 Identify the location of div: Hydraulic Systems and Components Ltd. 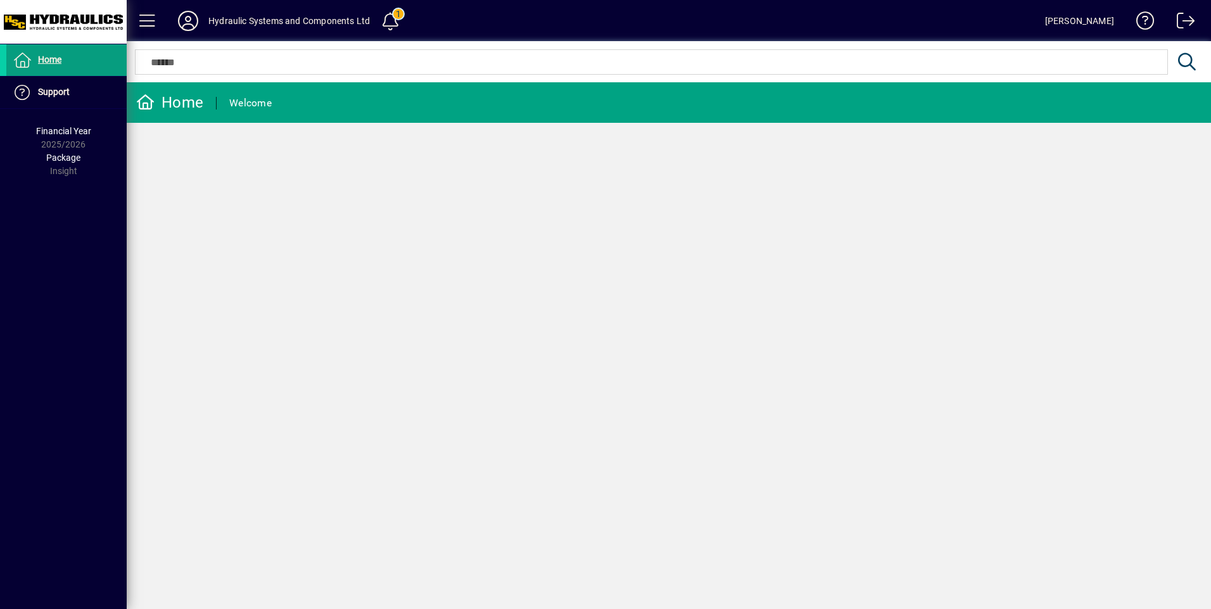
(289, 21).